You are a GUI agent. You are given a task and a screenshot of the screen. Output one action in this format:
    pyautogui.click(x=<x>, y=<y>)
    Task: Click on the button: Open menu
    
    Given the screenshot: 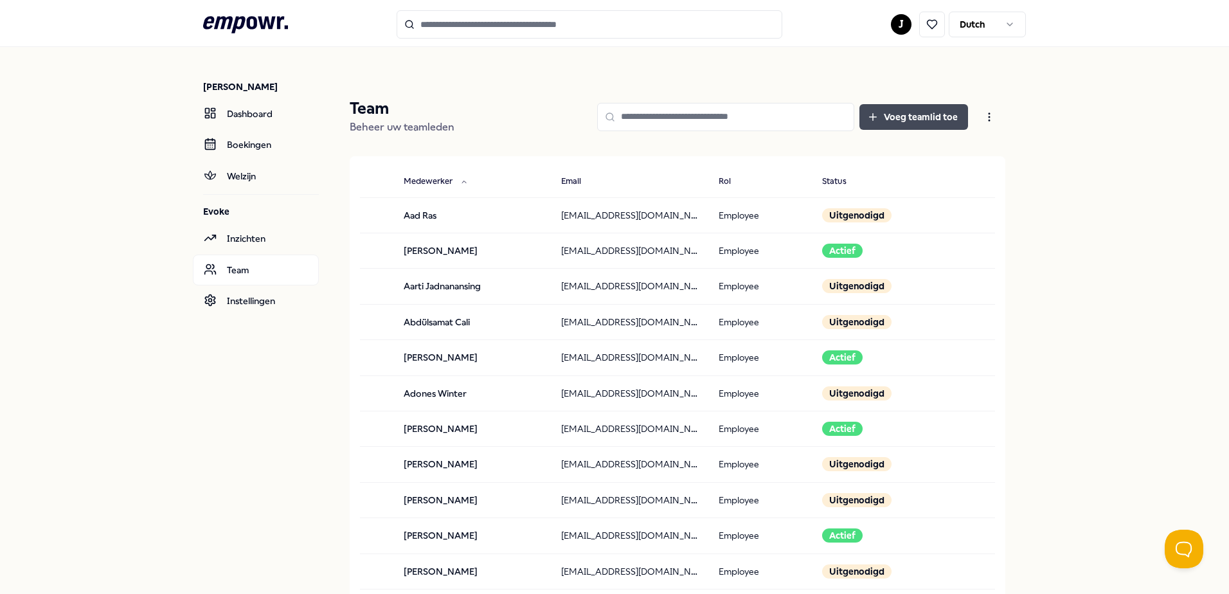 What is the action you would take?
    pyautogui.click(x=990, y=117)
    